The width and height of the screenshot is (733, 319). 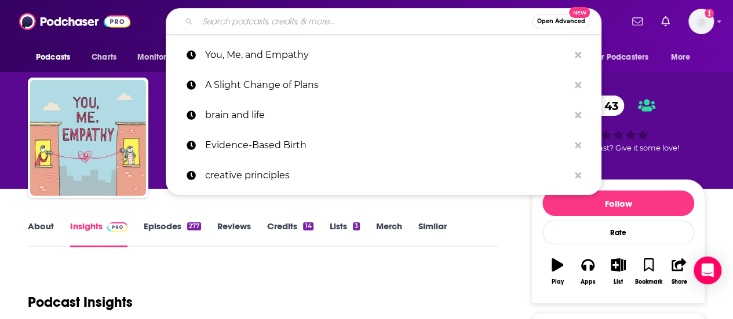 I want to click on img: Podchaser Pro, so click(x=117, y=227).